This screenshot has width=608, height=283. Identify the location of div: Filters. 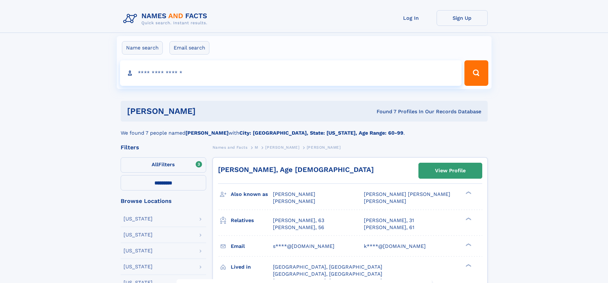
(163, 148).